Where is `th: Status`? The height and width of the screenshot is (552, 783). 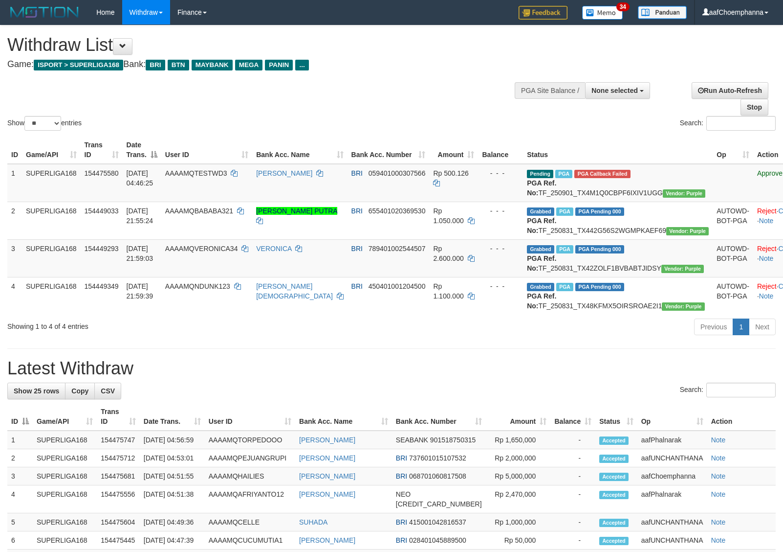 th: Status is located at coordinates (618, 150).